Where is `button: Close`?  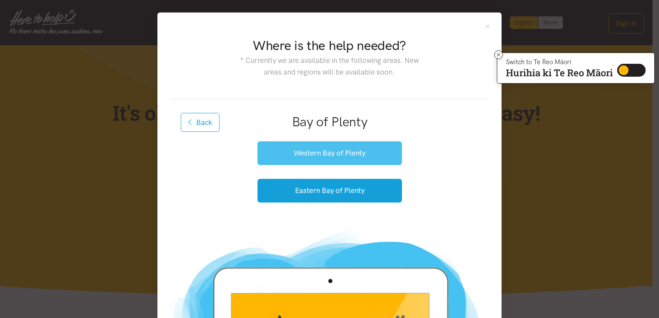 button: Close is located at coordinates (488, 26).